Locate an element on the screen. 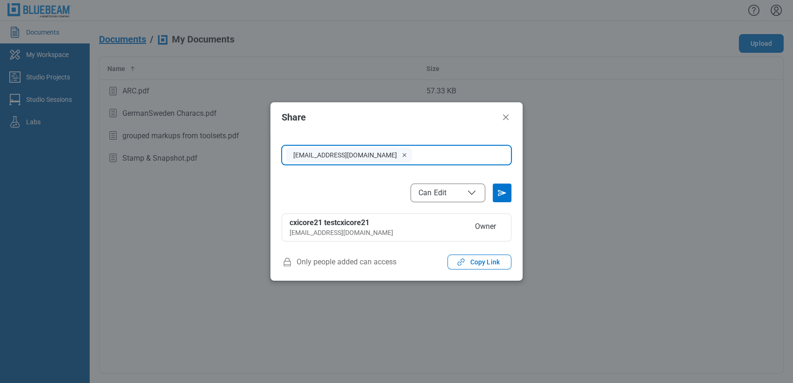  span: Can Edit is located at coordinates (432, 193).